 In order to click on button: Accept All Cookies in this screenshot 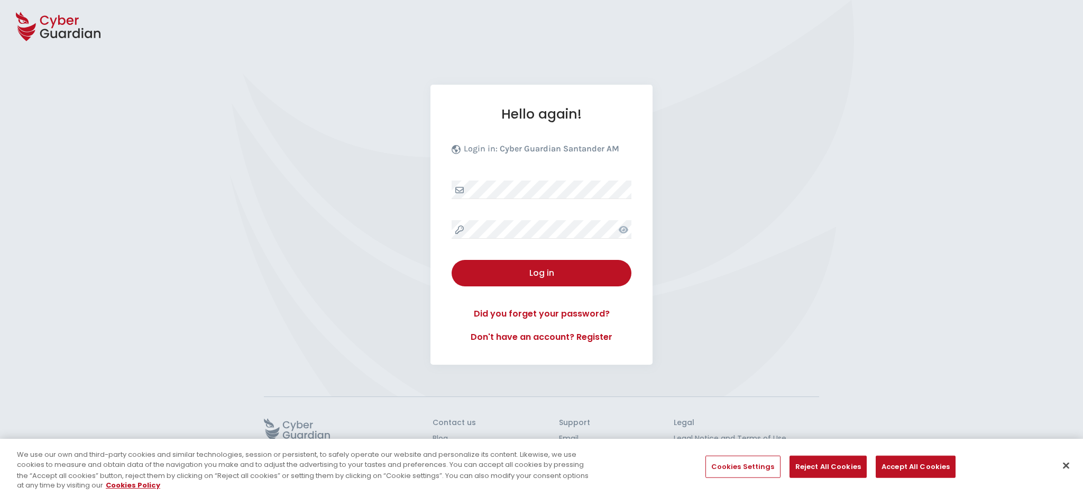, I will do `click(916, 467)`.